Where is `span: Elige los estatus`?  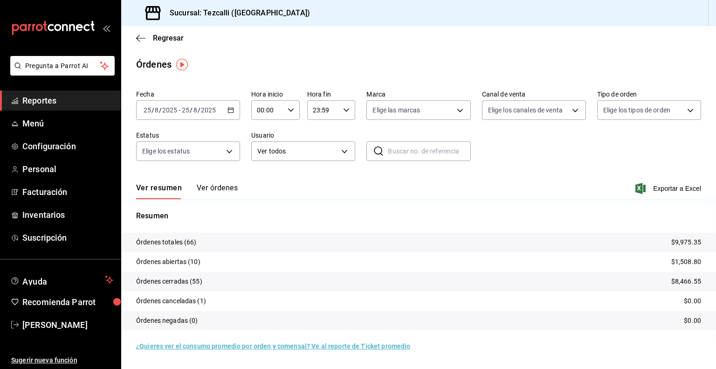 span: Elige los estatus is located at coordinates (166, 151).